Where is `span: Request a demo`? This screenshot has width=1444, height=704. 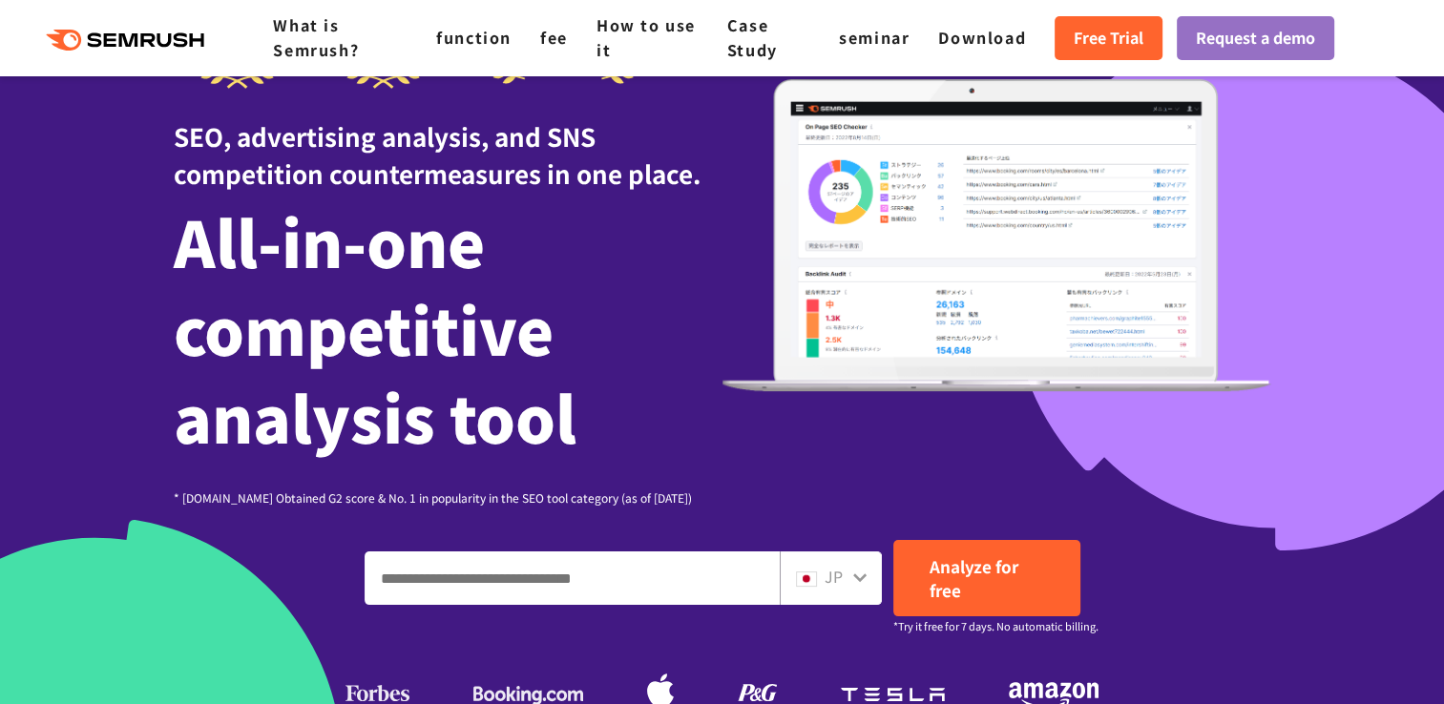
span: Request a demo is located at coordinates (1255, 38).